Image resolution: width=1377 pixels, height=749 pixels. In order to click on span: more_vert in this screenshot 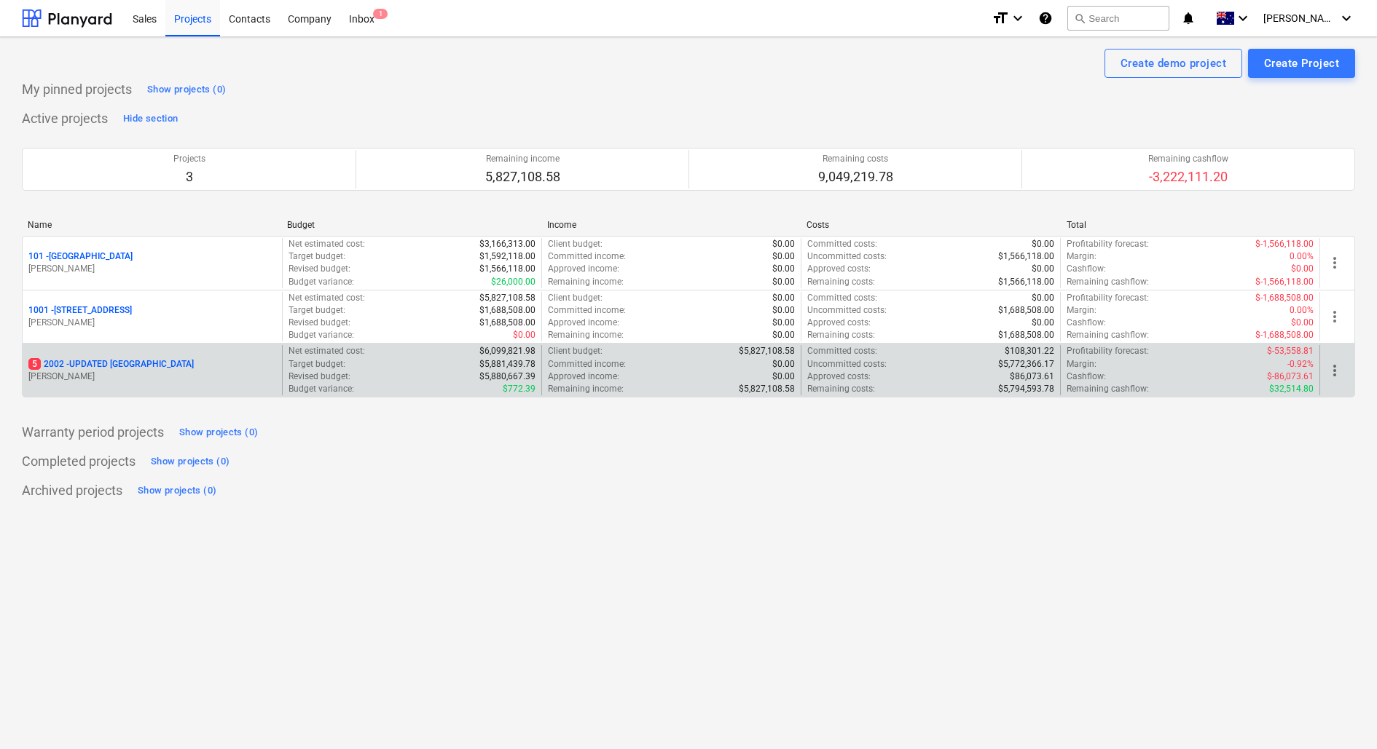, I will do `click(1334, 317)`.